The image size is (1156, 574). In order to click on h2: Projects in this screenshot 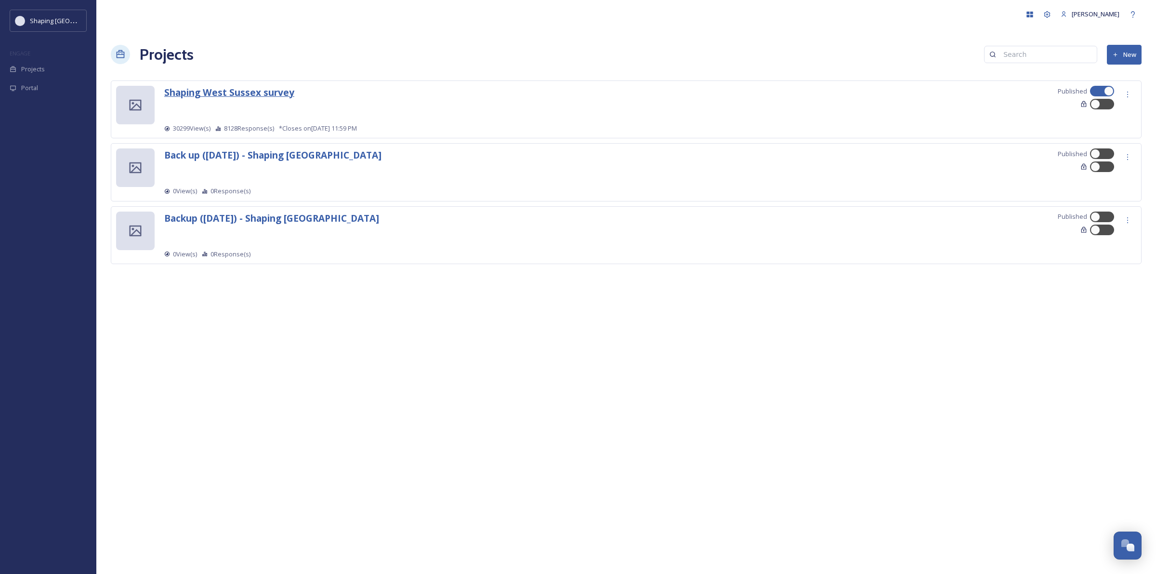, I will do `click(167, 54)`.